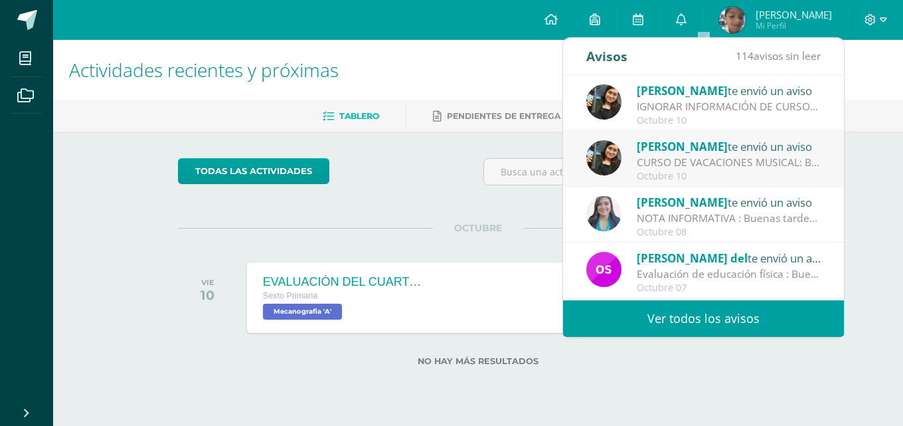  What do you see at coordinates (478, 228) in the screenshot?
I see `span: OCTUBRE` at bounding box center [478, 228].